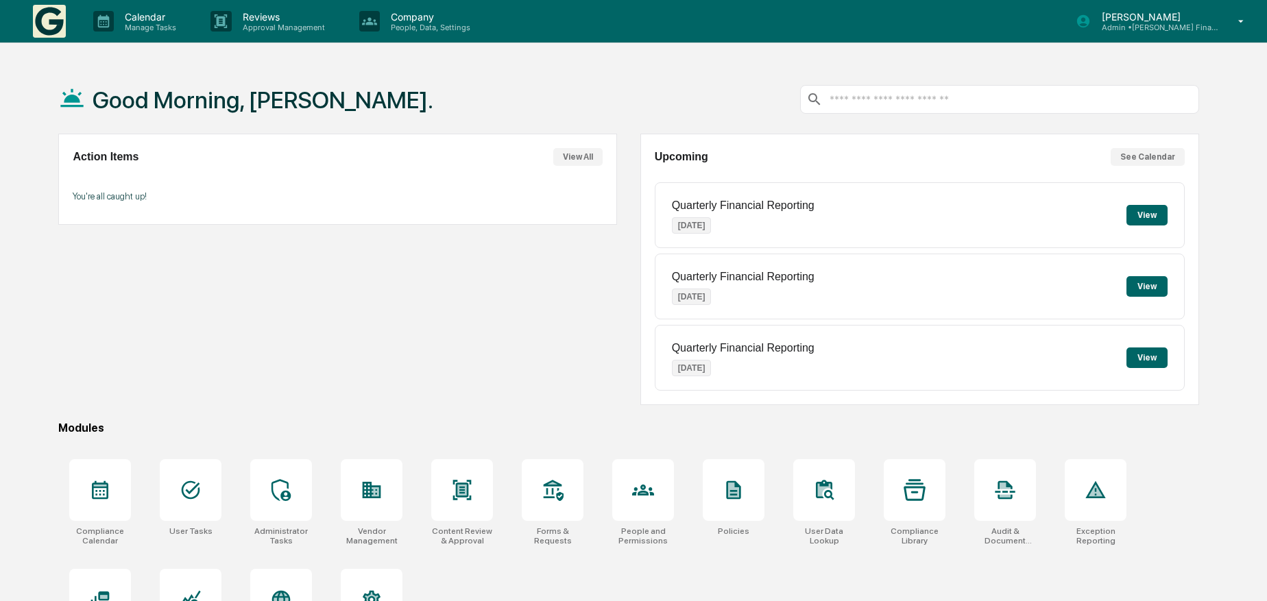 This screenshot has height=601, width=1267. Describe the element at coordinates (462, 536) in the screenshot. I see `div: Content Review & Approval` at that location.